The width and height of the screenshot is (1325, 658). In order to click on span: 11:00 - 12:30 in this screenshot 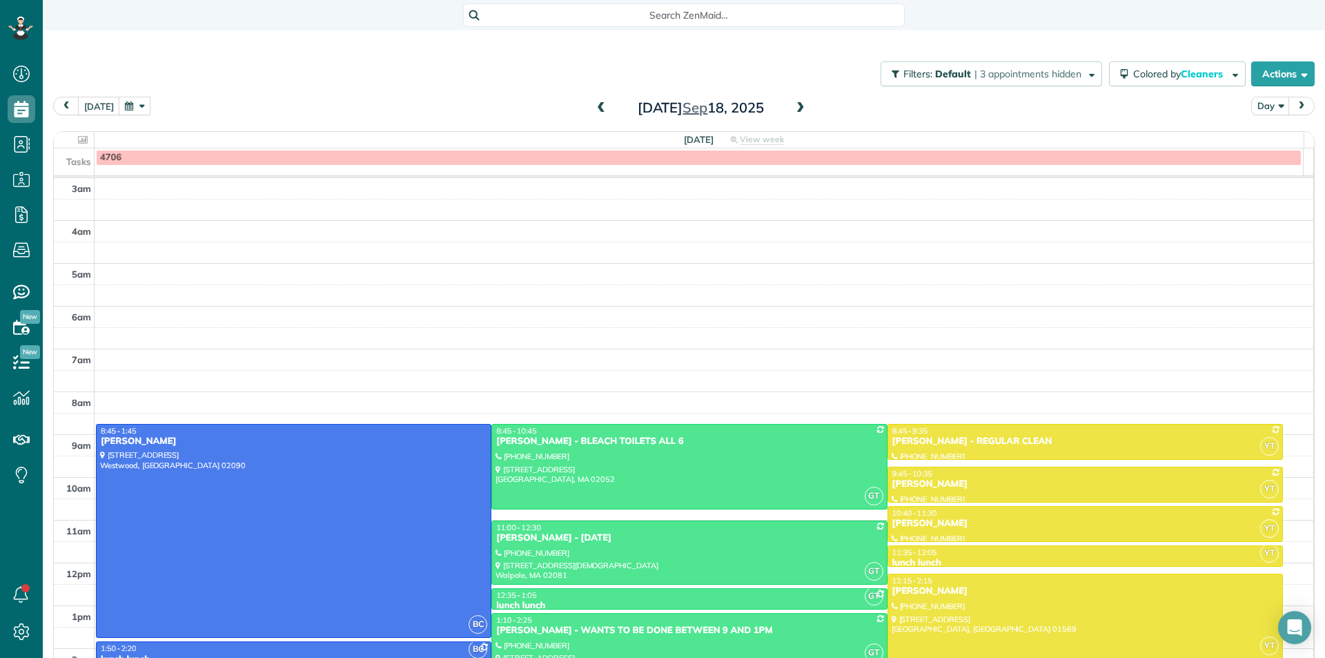, I will do `click(518, 527)`.